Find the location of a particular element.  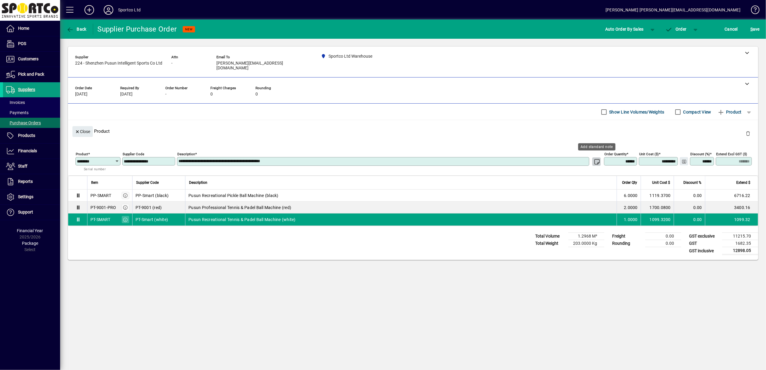

mat-label: Unit Cost ($) is located at coordinates (649, 154).